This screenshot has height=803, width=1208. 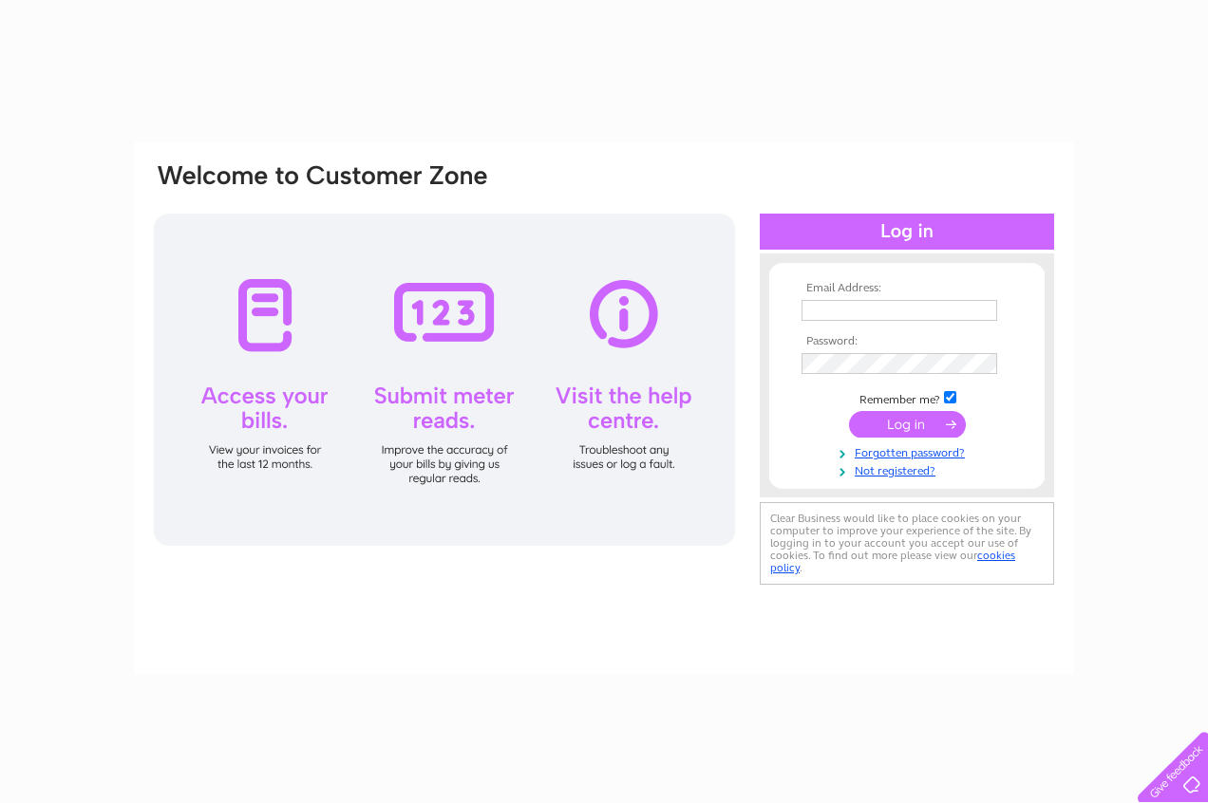 I want to click on input: Submit, so click(x=907, y=425).